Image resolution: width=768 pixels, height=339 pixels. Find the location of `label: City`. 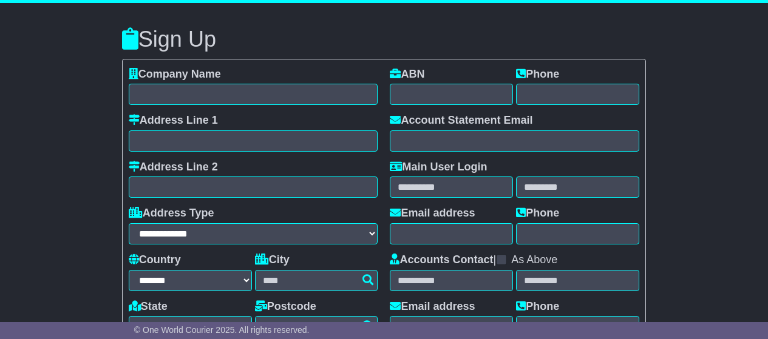

label: City is located at coordinates (272, 260).